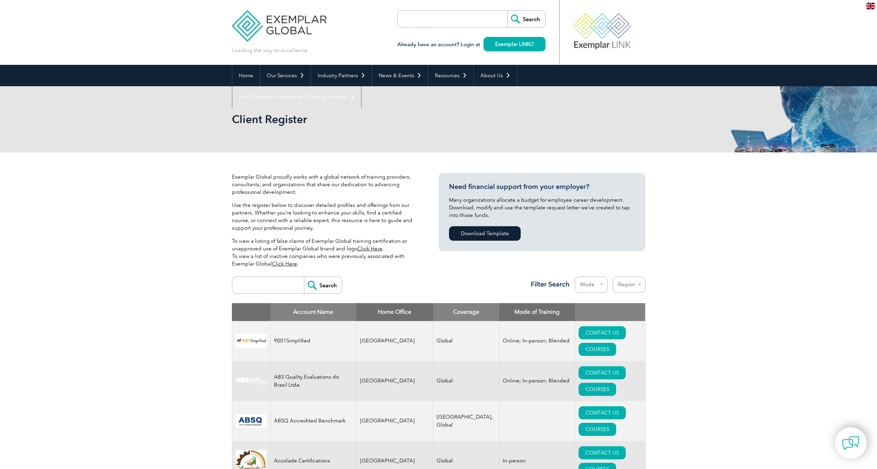 The height and width of the screenshot is (469, 877). Describe the element at coordinates (394, 312) in the screenshot. I see `th: Home Office: activate to sort column ascending` at that location.